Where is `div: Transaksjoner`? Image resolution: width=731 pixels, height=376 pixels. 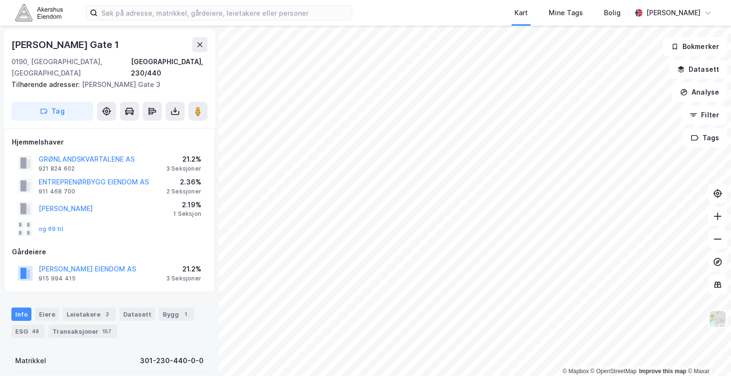
div: Transaksjoner is located at coordinates (83, 332).